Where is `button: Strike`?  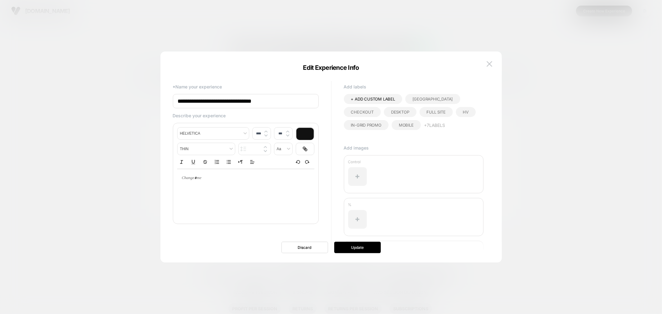
button: Strike is located at coordinates (205, 162).